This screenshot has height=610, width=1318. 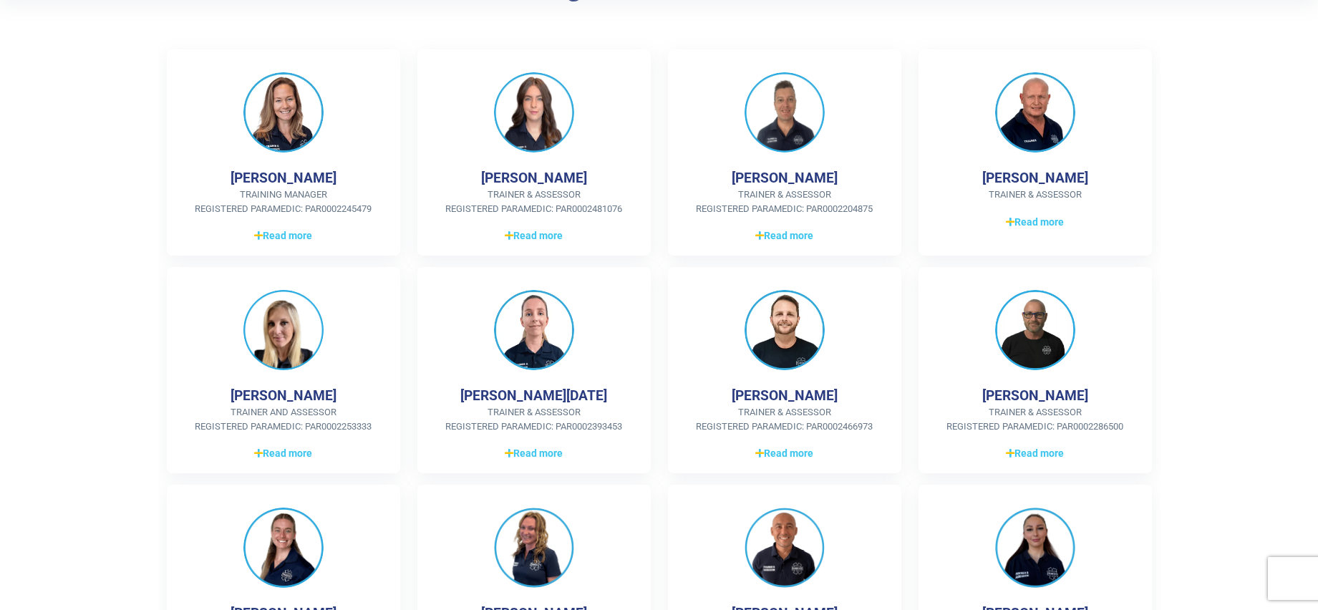 What do you see at coordinates (1035, 419) in the screenshot?
I see `span: Trainer & Assessor Registered Paramedic: PAR0002286500` at bounding box center [1035, 419].